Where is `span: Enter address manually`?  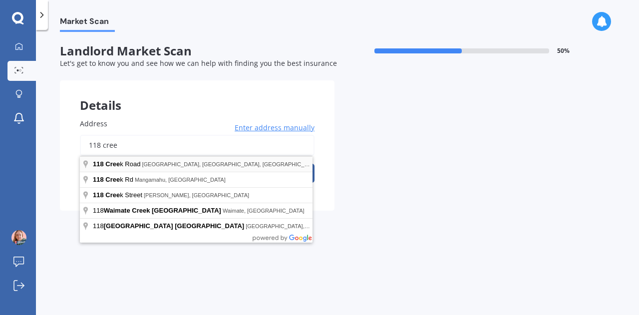 span: Enter address manually is located at coordinates (275, 128).